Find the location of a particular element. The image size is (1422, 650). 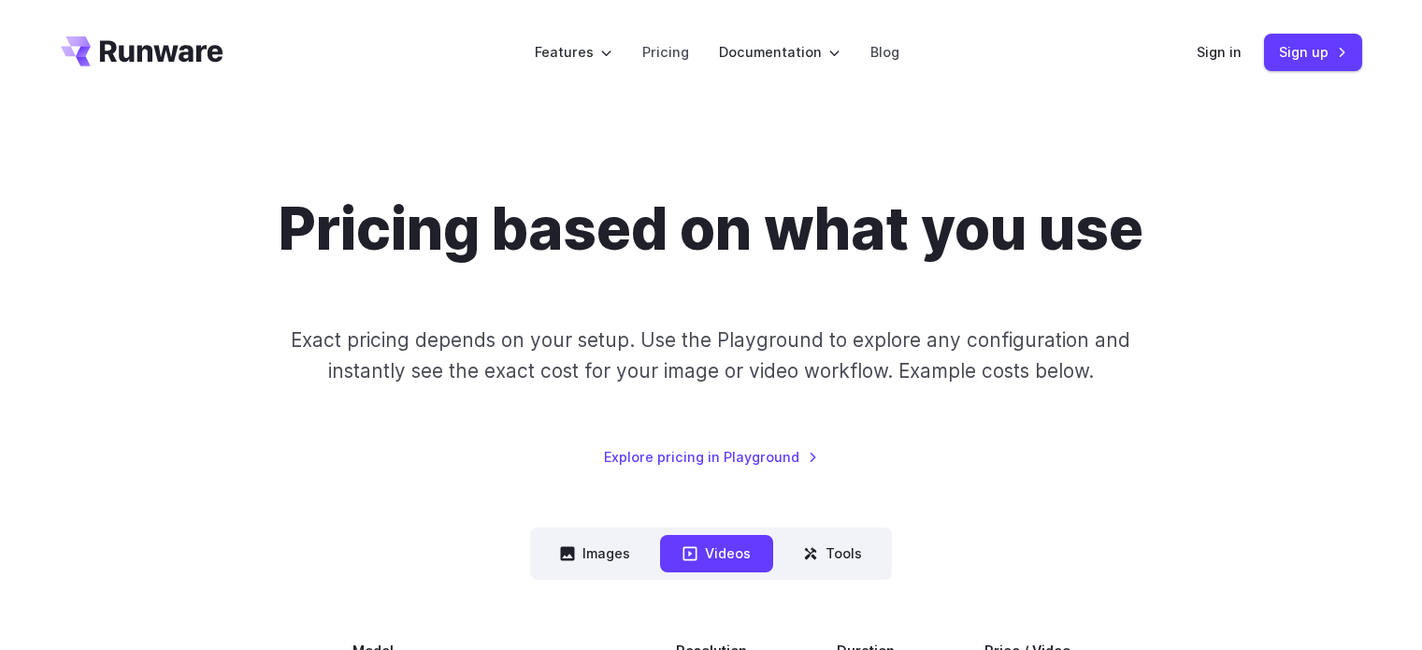

h1: Pricing based on what you use is located at coordinates (711, 229).